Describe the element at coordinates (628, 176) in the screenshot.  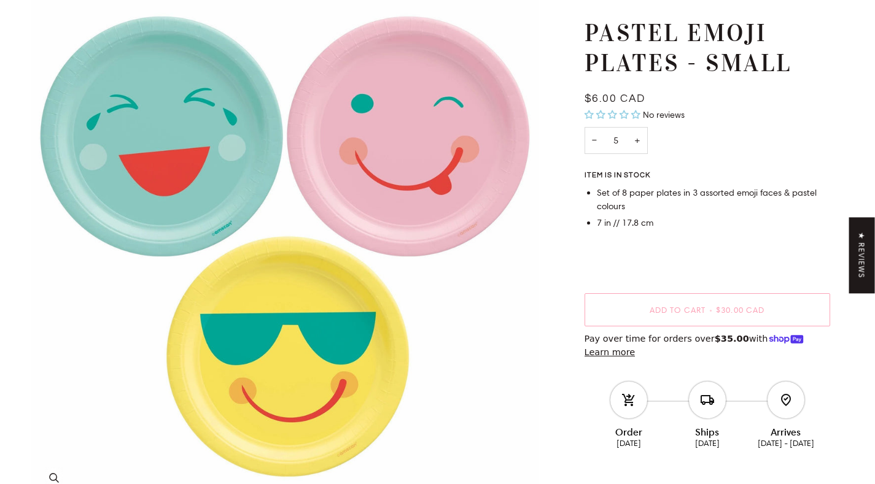
I see `span: Item is in stock` at that location.